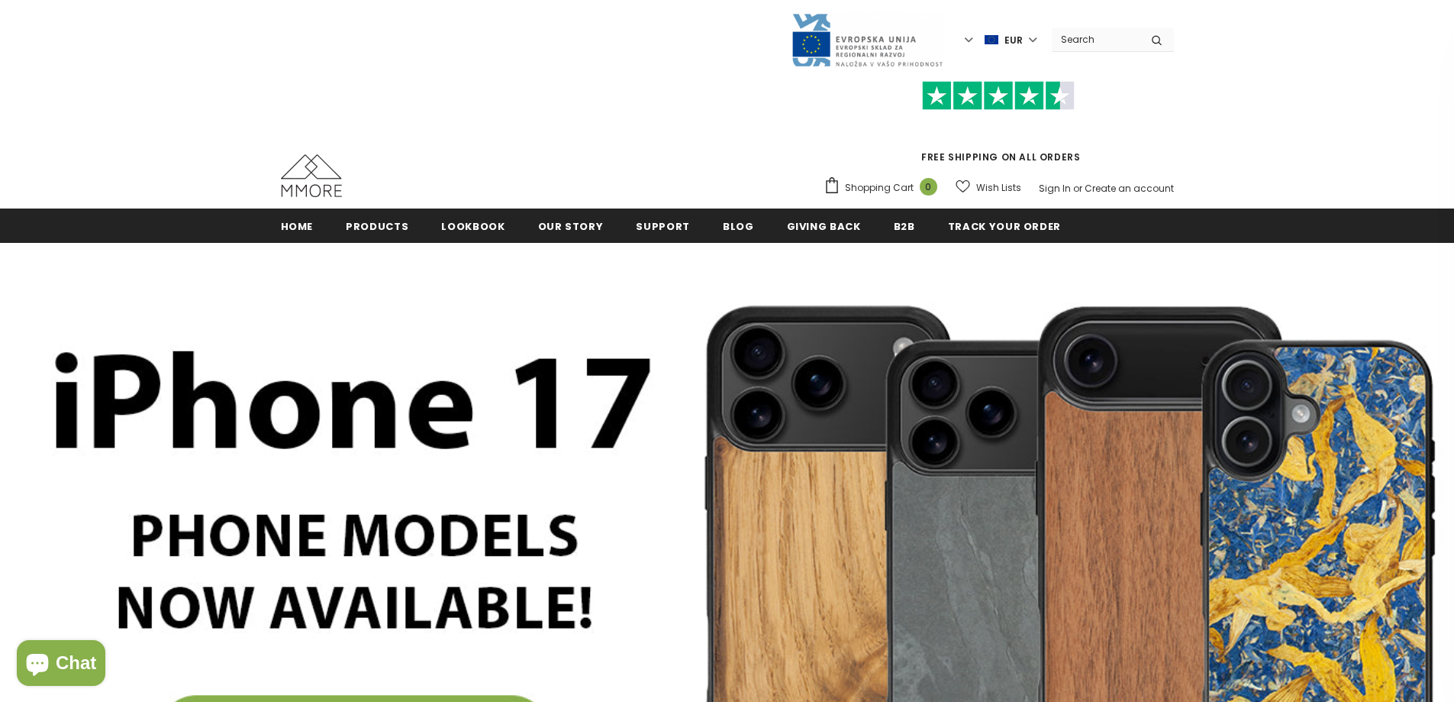  Describe the element at coordinates (571, 226) in the screenshot. I see `span: Our Story` at that location.